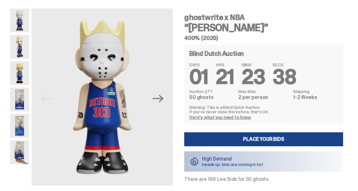  Describe the element at coordinates (158, 98) in the screenshot. I see `button: Next` at that location.